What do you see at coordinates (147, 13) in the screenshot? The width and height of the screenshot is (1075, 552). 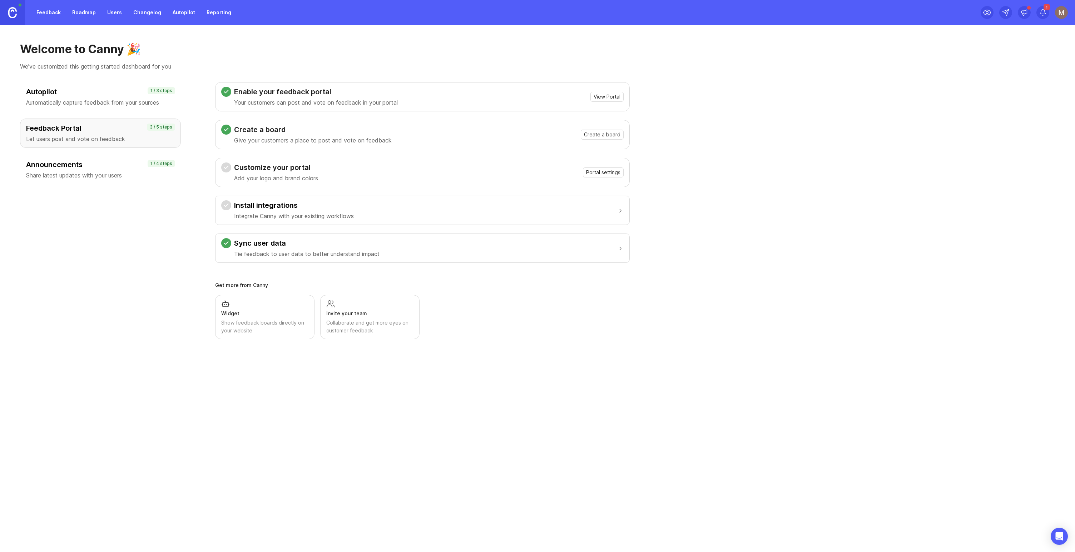 I see `a: Changelog` at bounding box center [147, 13].